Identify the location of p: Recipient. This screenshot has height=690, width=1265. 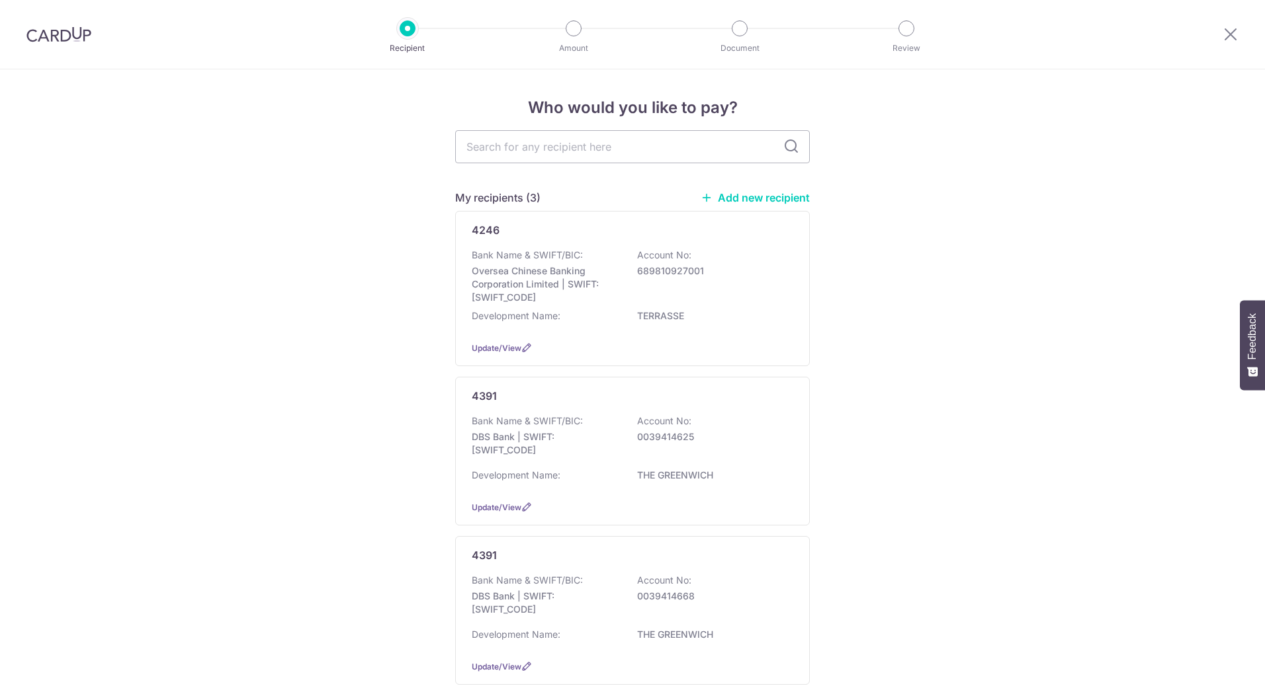
(407, 48).